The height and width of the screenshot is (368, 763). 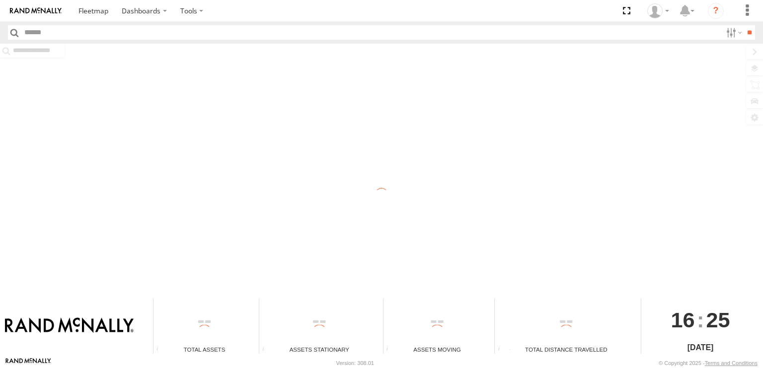 I want to click on label: Search Filter Options, so click(x=732, y=32).